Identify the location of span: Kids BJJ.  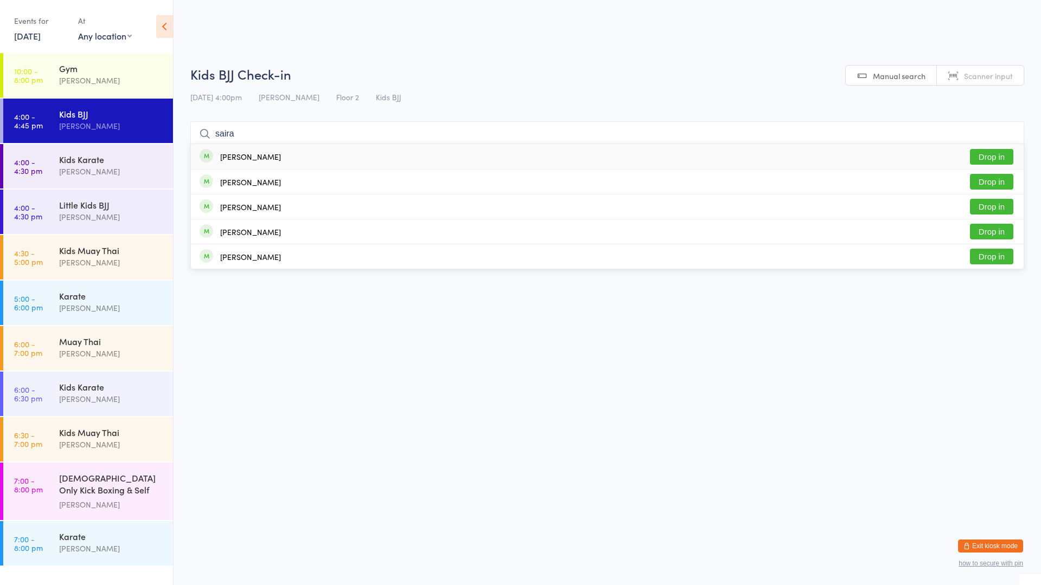
(388, 97).